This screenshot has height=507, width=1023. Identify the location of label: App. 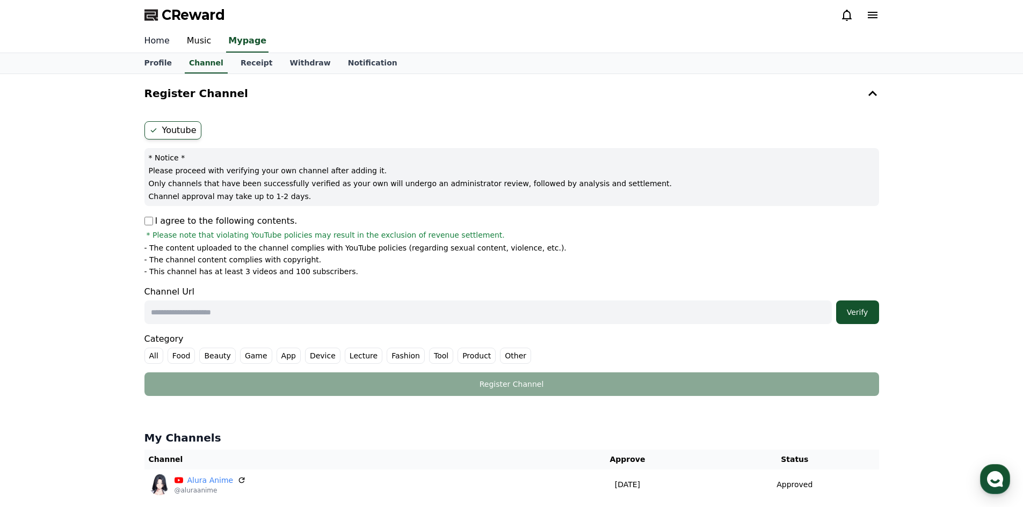
(288, 356).